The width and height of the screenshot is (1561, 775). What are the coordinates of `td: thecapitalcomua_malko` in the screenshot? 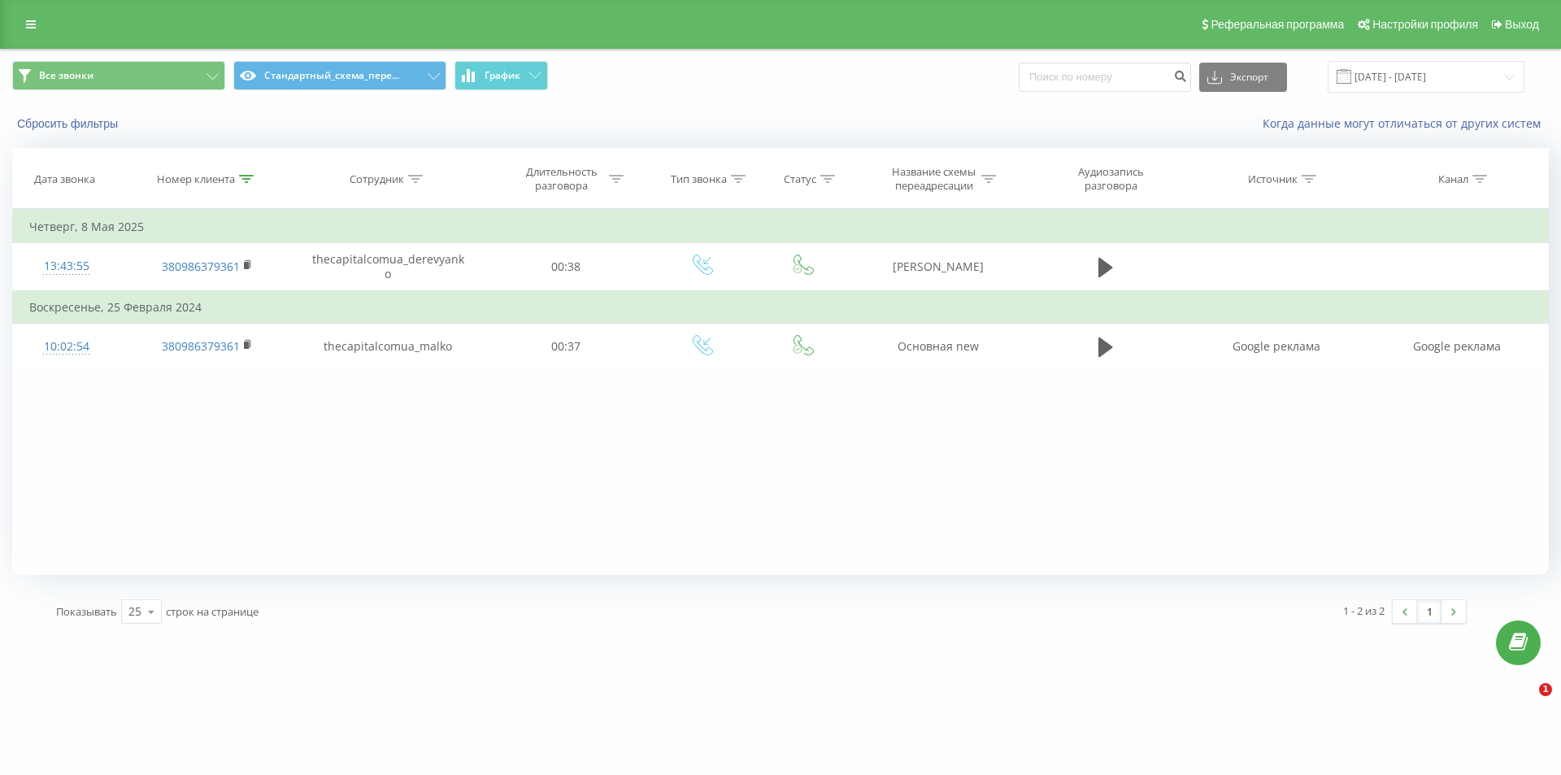 It's located at (388, 346).